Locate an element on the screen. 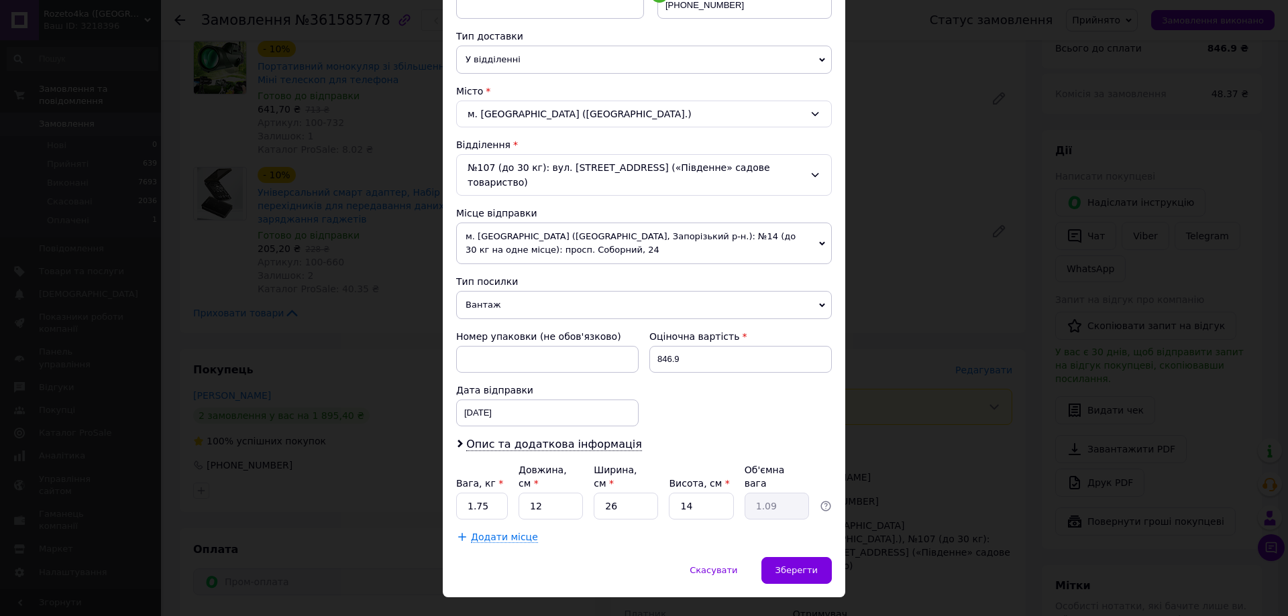 The height and width of the screenshot is (616, 1288). span: Тип доставки is located at coordinates (490, 36).